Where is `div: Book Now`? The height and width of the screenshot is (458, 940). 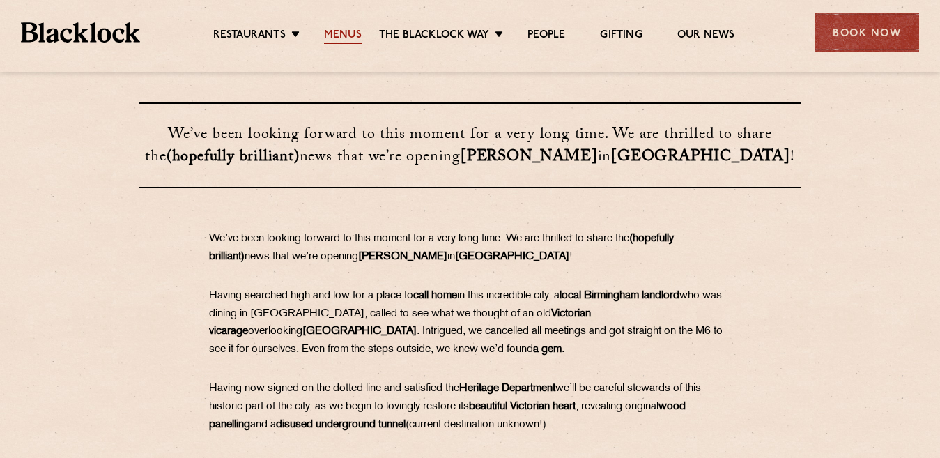
div: Book Now is located at coordinates (866, 32).